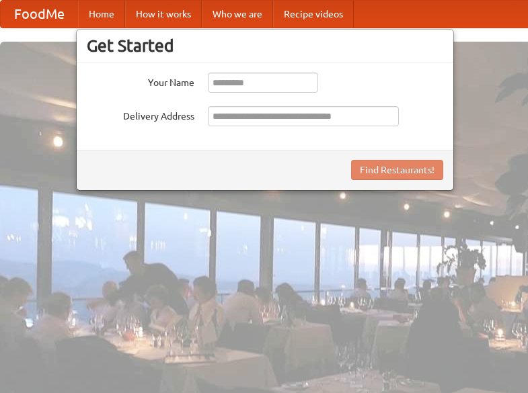 This screenshot has width=528, height=393. I want to click on a: FoodMe, so click(39, 14).